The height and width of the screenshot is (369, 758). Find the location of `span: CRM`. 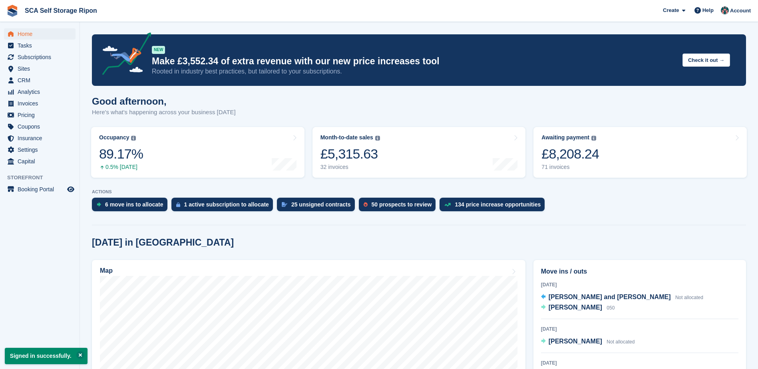

span: CRM is located at coordinates (42, 80).